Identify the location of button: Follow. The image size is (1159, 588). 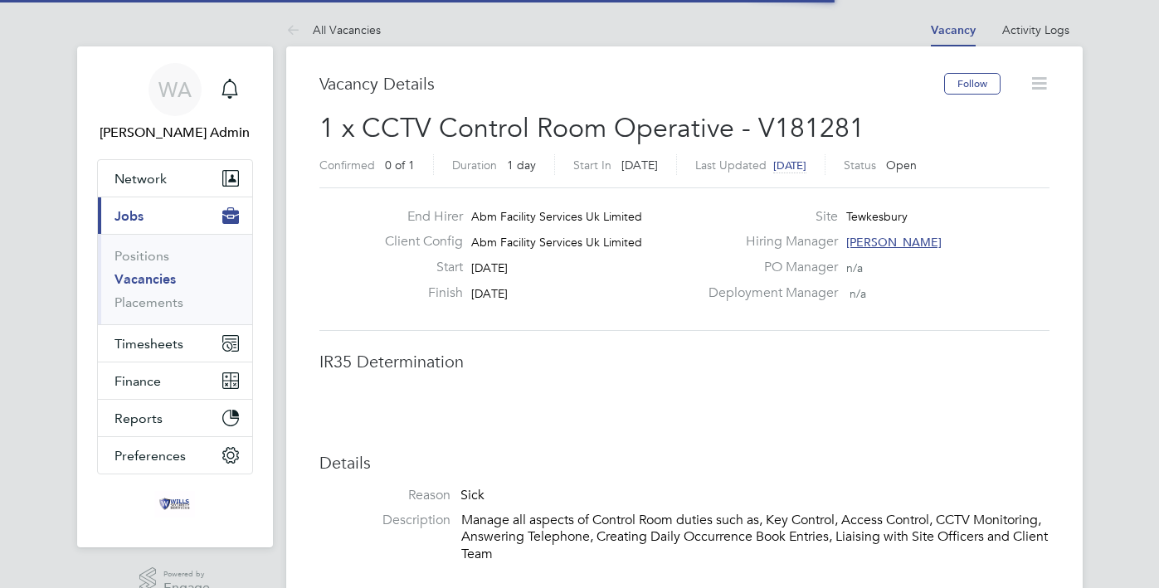
(973, 84).